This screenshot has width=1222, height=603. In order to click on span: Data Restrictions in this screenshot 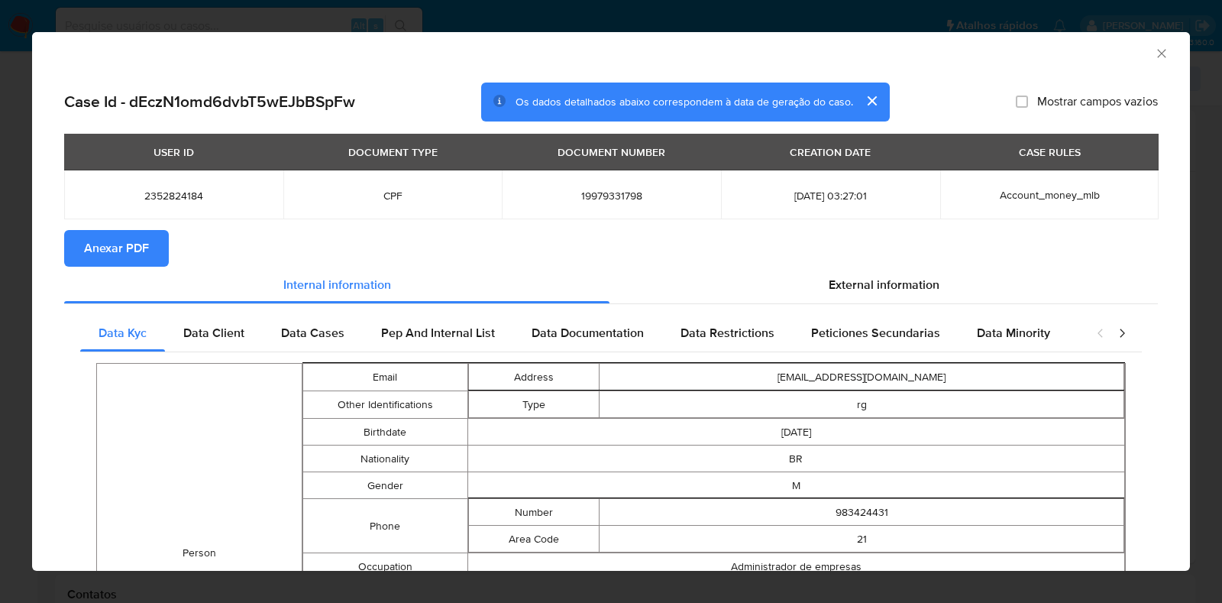, I will do `click(727, 332)`.